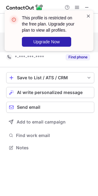 This screenshot has height=196, width=98. I want to click on button: Find work email, so click(50, 135).